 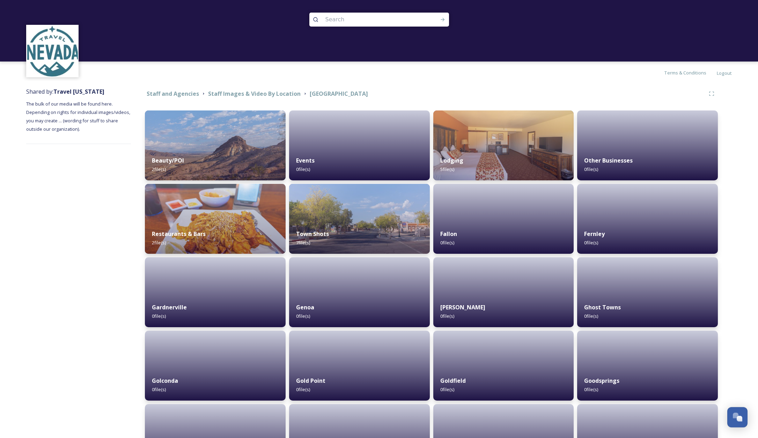 I want to click on strong: Goodsprings, so click(x=602, y=380).